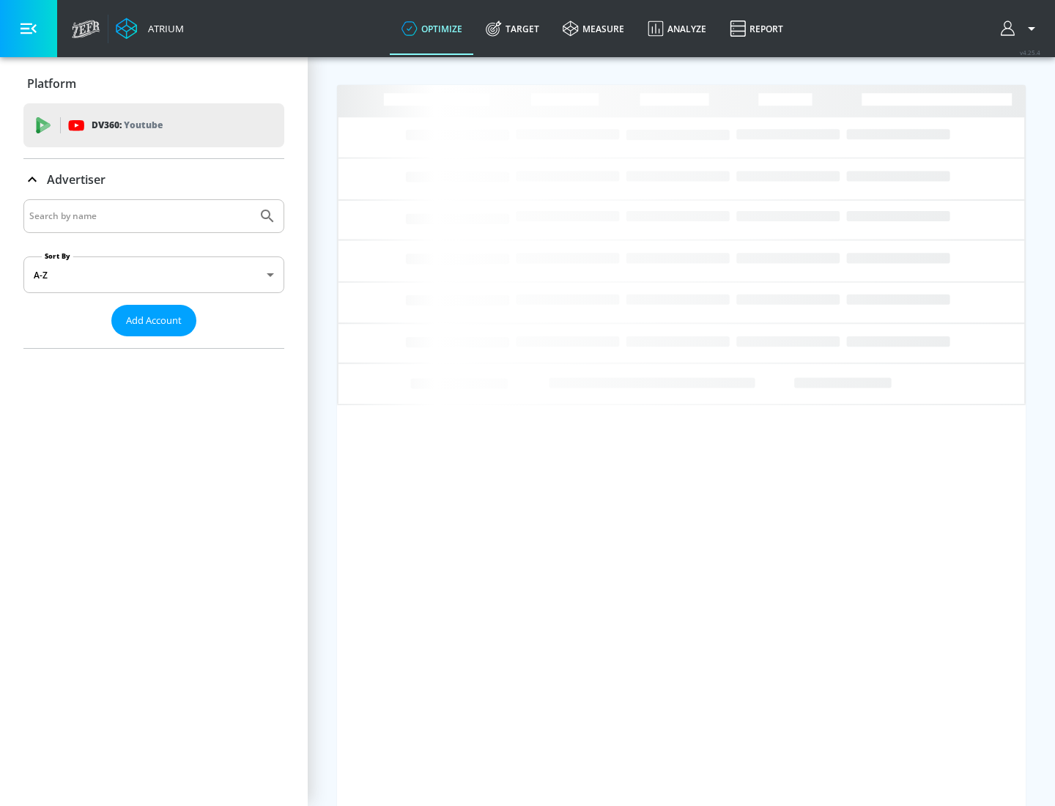 This screenshot has height=806, width=1055. What do you see at coordinates (593, 29) in the screenshot?
I see `a: measure` at bounding box center [593, 29].